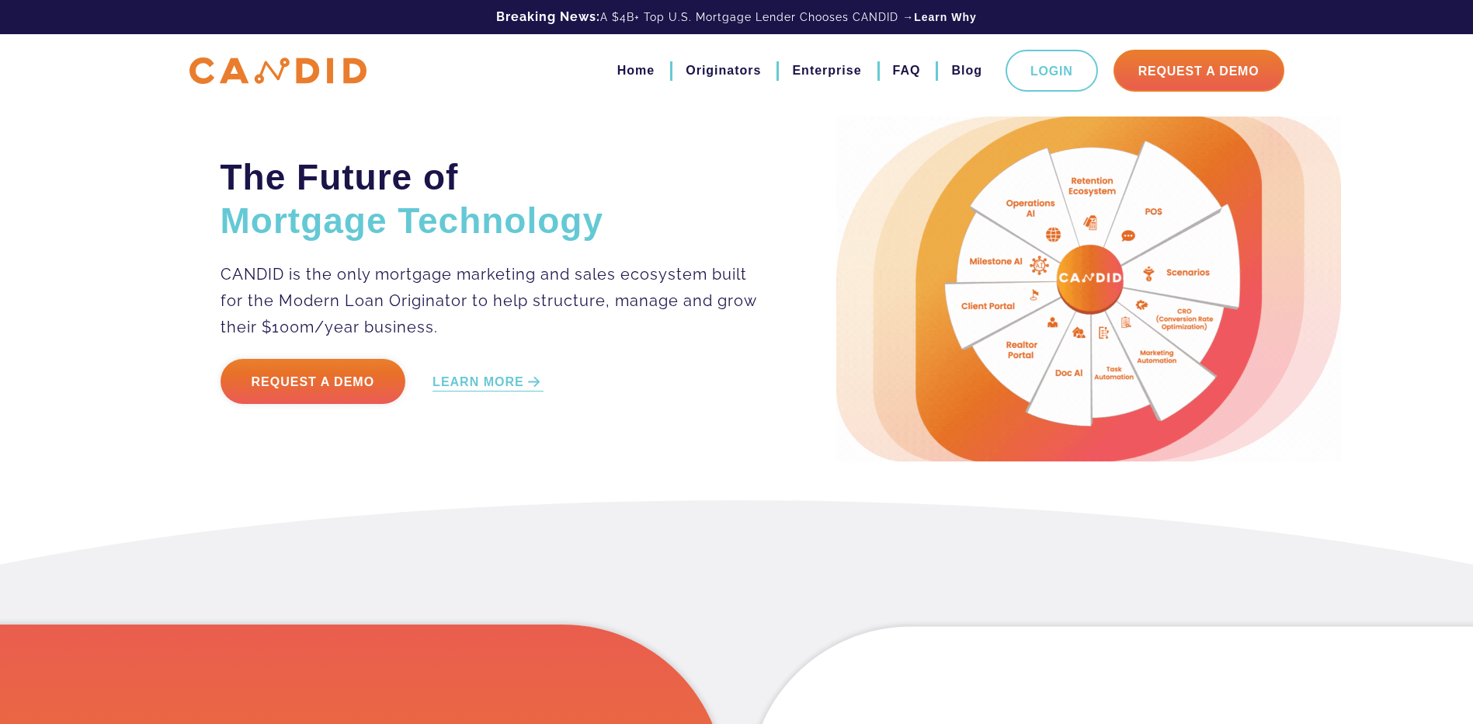 Image resolution: width=1473 pixels, height=724 pixels. Describe the element at coordinates (1051, 71) in the screenshot. I see `a: Login` at that location.